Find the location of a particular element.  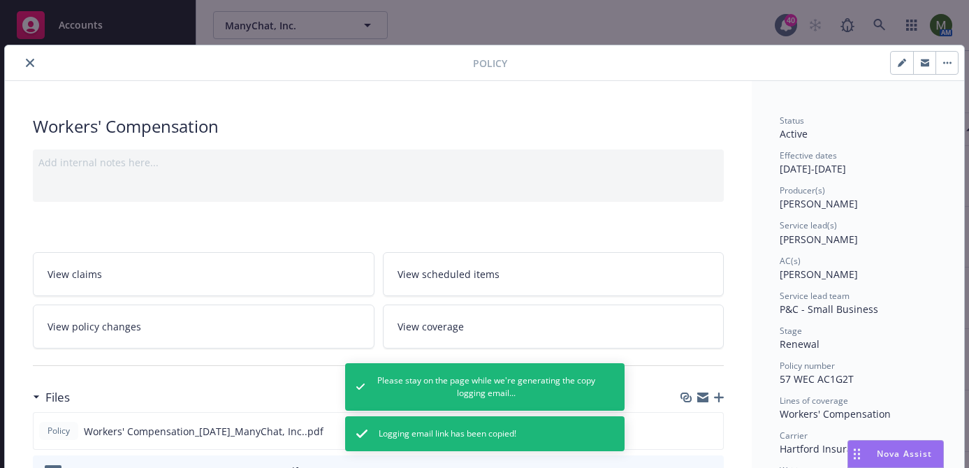

span: Renewal is located at coordinates (800, 344).